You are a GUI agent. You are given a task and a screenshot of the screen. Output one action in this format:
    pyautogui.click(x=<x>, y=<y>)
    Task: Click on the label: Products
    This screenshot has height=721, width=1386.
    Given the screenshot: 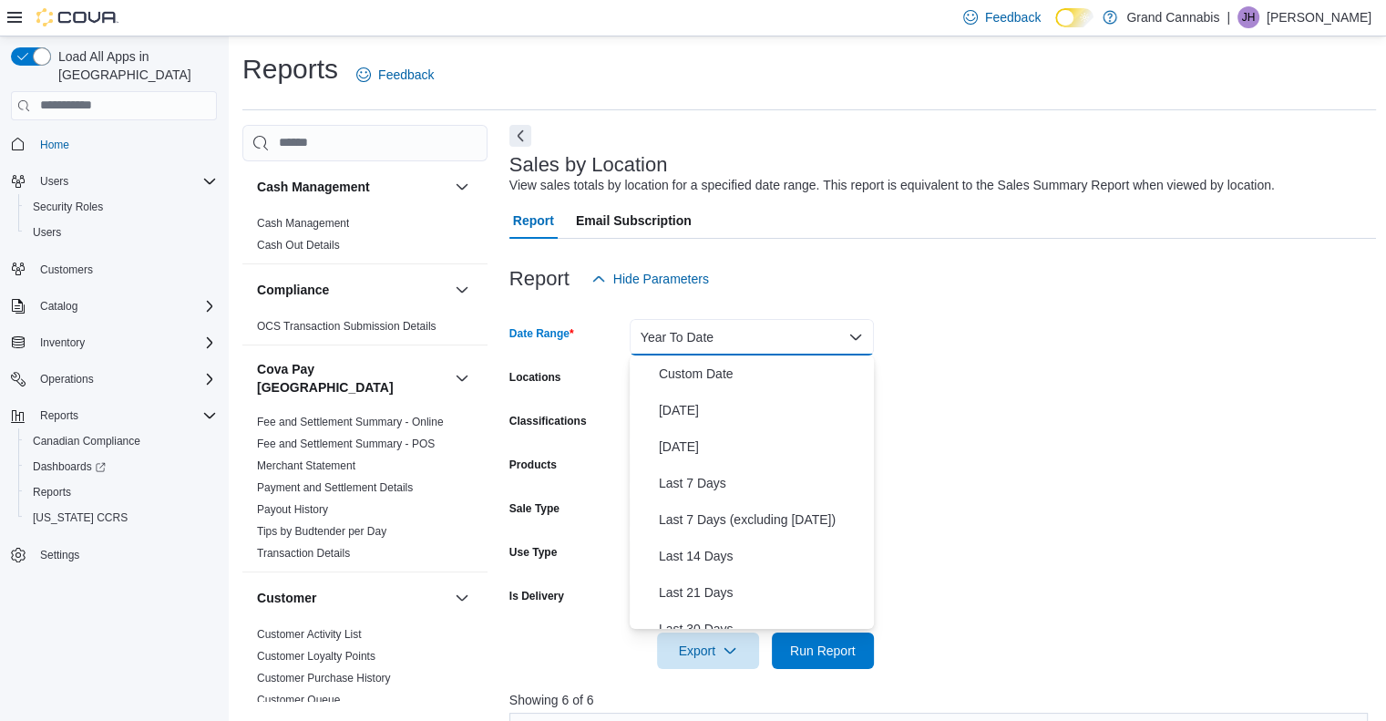 What is the action you would take?
    pyautogui.click(x=533, y=465)
    